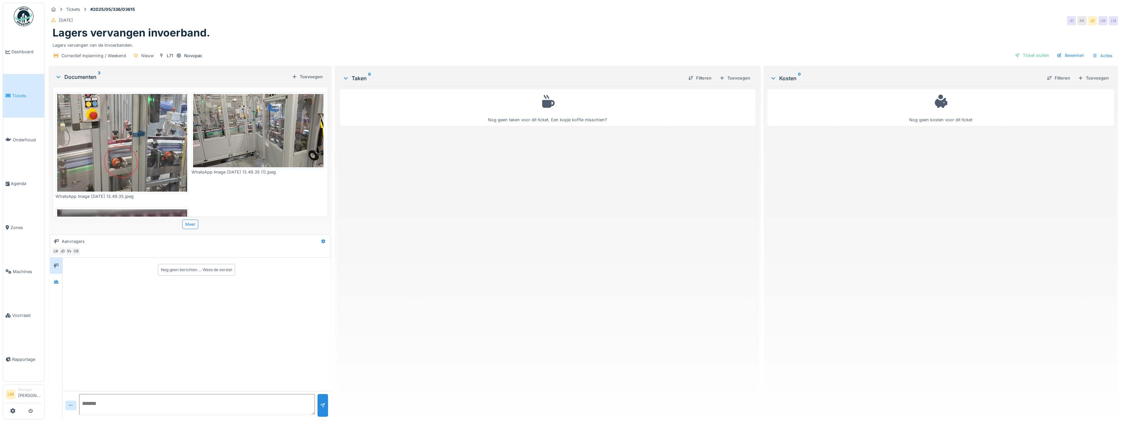  What do you see at coordinates (24, 184) in the screenshot?
I see `a: Agenda` at bounding box center [24, 184].